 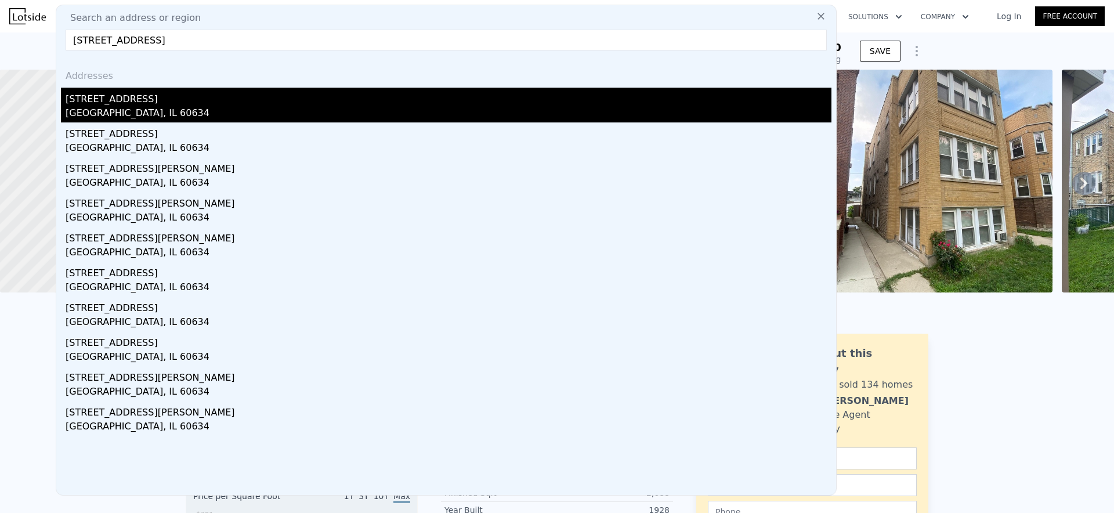 I want to click on div: Price per Square Foot, so click(x=247, y=499).